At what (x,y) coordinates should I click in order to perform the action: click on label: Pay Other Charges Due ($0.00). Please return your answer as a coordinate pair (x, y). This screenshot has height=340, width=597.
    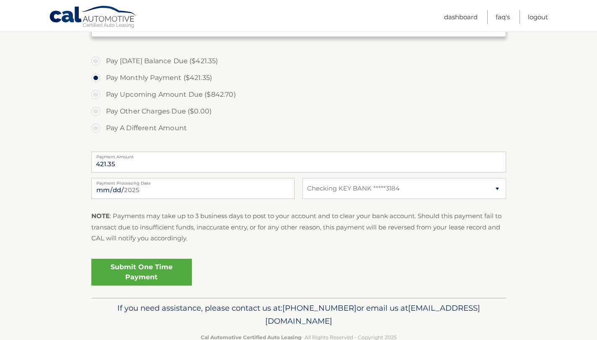
    Looking at the image, I should click on (299, 111).